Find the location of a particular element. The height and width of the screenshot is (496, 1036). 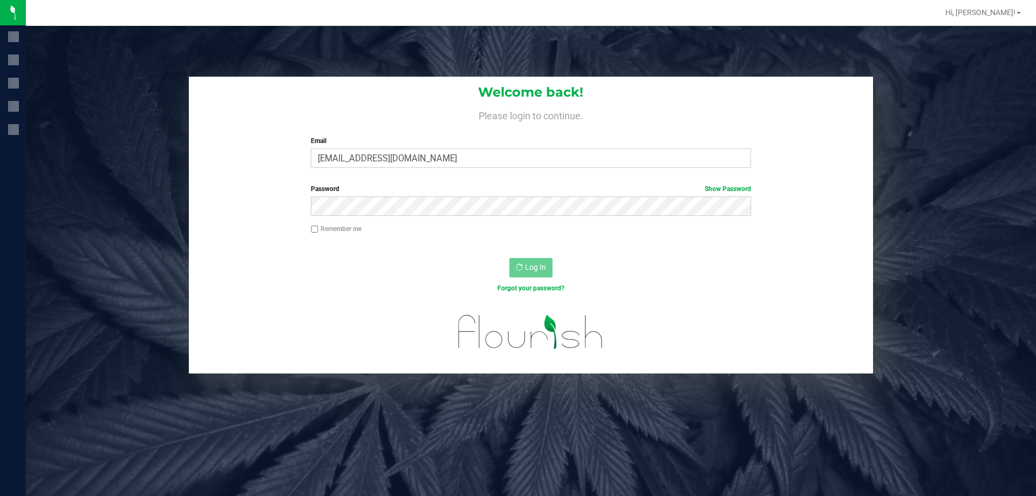

label: Remember me is located at coordinates (336, 229).